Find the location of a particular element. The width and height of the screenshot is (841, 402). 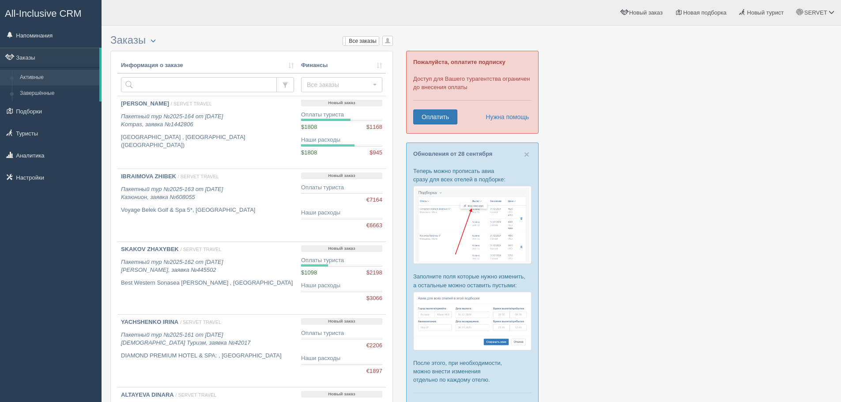

span: SERVET is located at coordinates (816, 12).